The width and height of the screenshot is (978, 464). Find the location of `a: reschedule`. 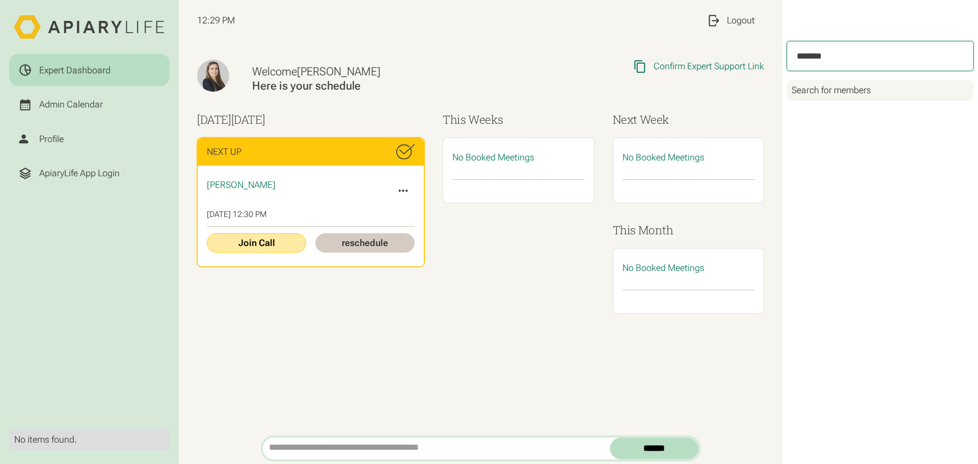

a: reschedule is located at coordinates (365, 243).